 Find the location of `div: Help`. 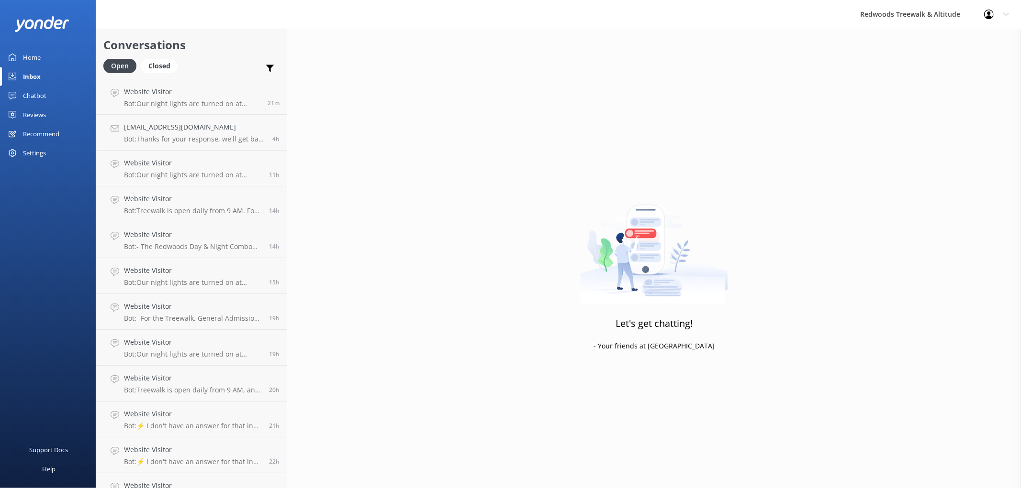

div: Help is located at coordinates (49, 469).